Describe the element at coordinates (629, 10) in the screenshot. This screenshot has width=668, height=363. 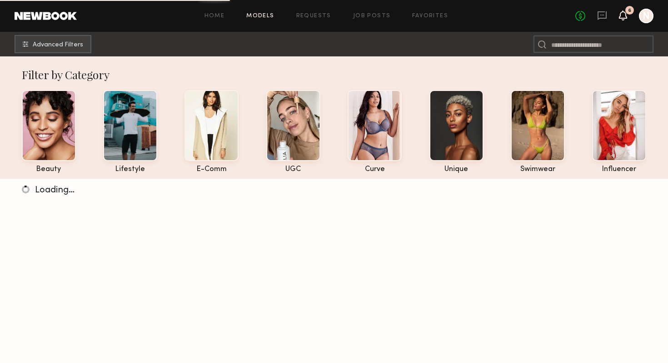
I see `div: 6` at that location.